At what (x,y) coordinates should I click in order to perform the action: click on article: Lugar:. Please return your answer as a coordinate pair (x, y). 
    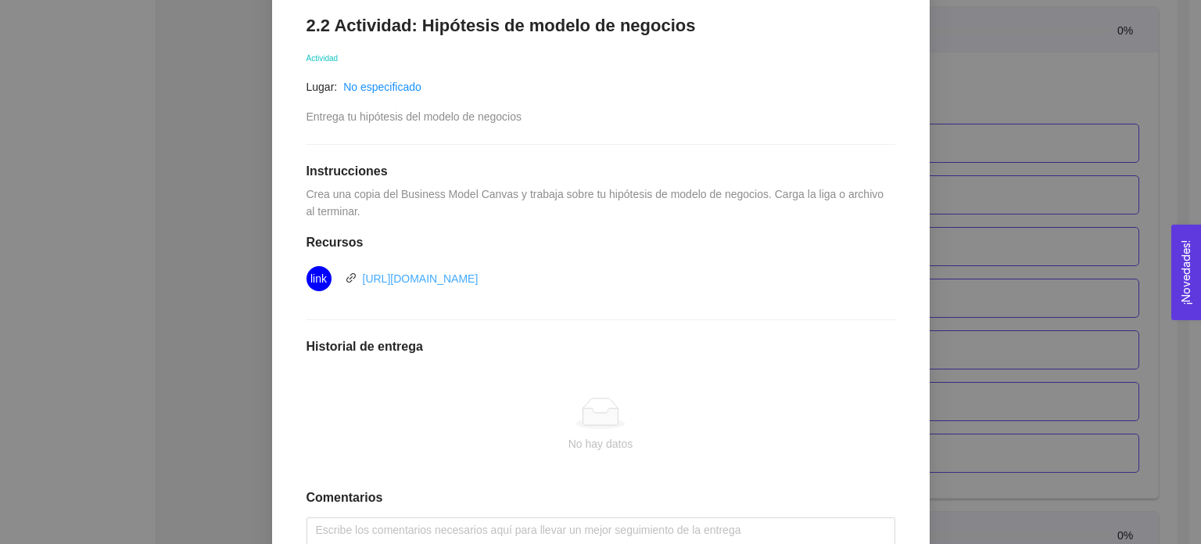
    Looking at the image, I should click on (322, 87).